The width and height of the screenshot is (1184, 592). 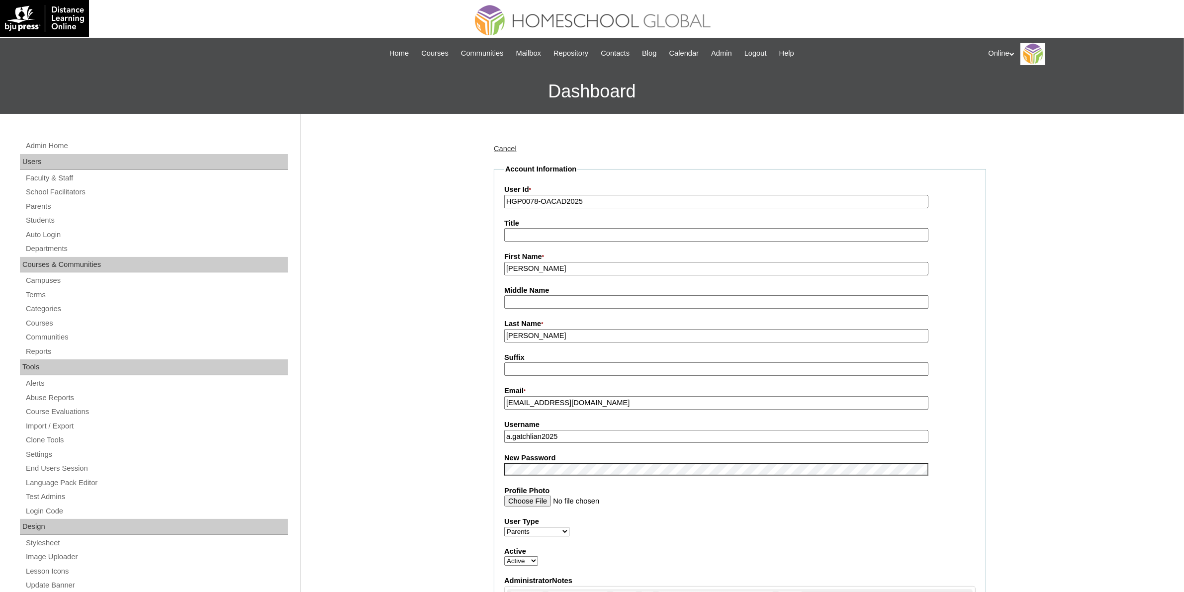 What do you see at coordinates (156, 412) in the screenshot?
I see `a: Course Evaluations` at bounding box center [156, 412].